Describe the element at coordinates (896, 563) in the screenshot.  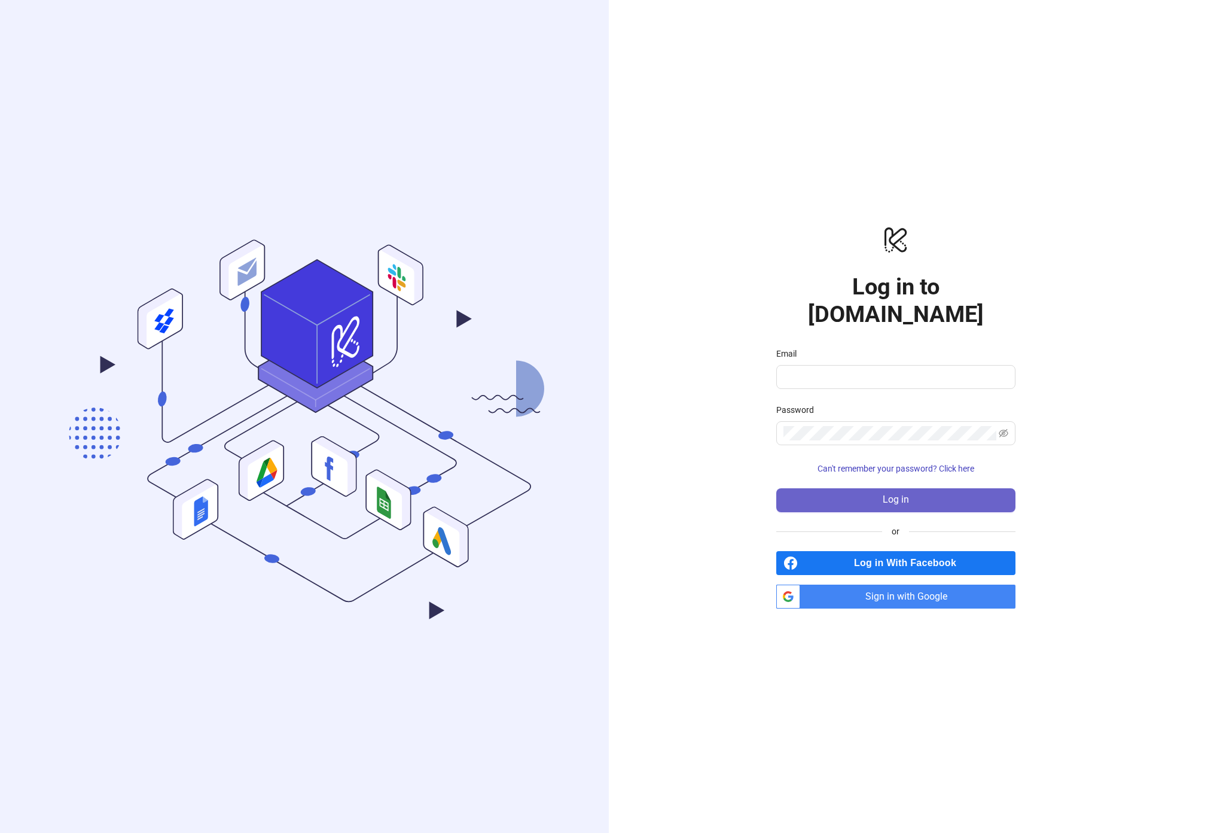
I see `a: Log in With Facebook` at that location.